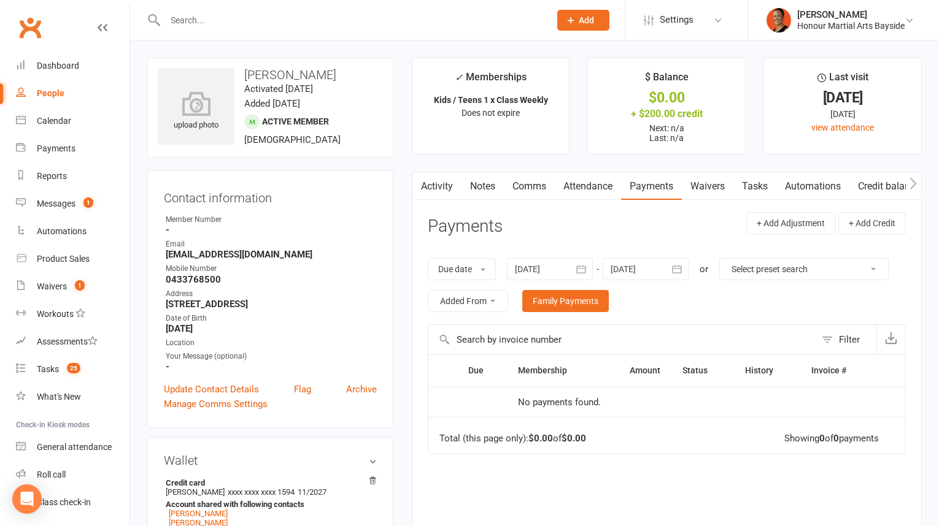  I want to click on a: Messages 1, so click(72, 204).